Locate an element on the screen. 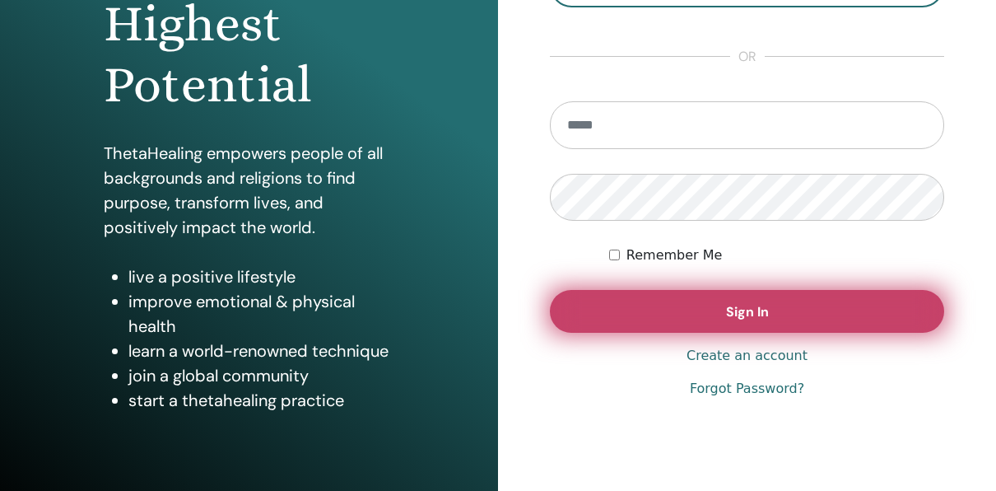 The image size is (996, 491). li: learn a world-renowned technique is located at coordinates (261, 351).